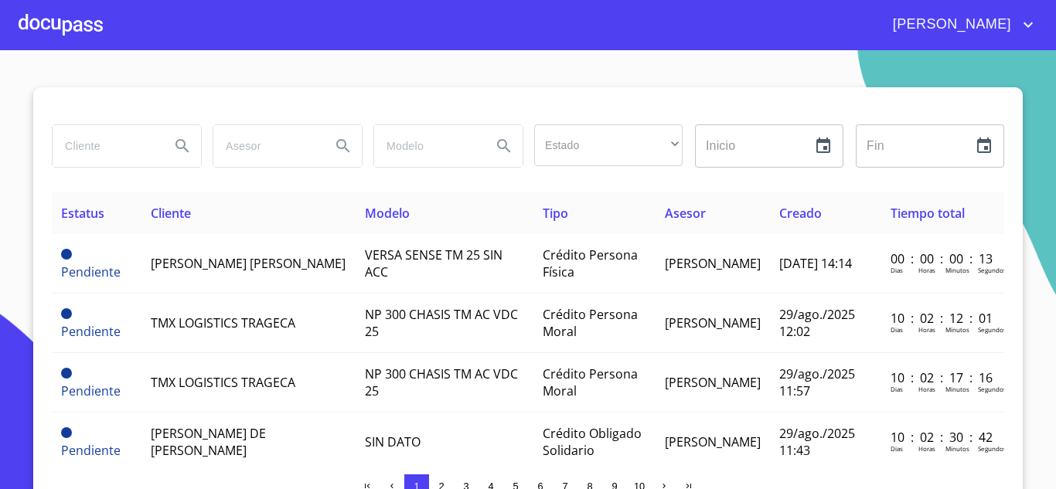  Describe the element at coordinates (434, 264) in the screenshot. I see `span: VERSA SENSE TM 25 SIN ACC` at that location.